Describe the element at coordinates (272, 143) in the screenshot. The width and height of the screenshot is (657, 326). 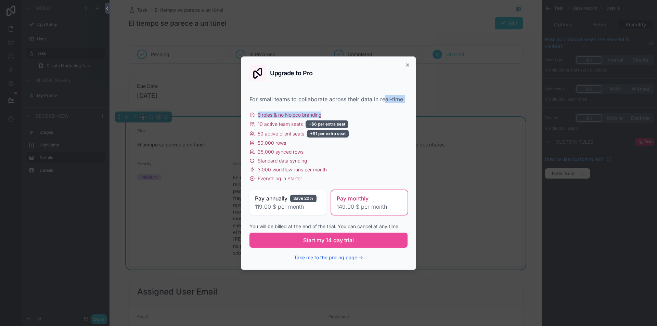
I see `span: 50,000 rows` at that location.